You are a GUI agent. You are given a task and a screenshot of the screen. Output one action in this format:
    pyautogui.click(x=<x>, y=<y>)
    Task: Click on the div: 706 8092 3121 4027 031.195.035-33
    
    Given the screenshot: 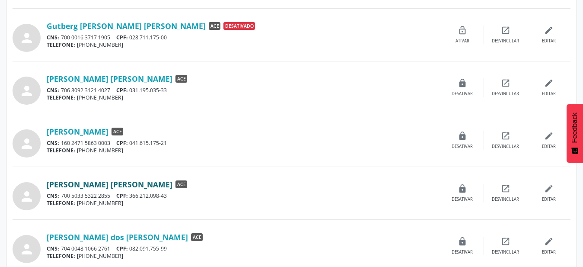 What is the action you would take?
    pyautogui.click(x=244, y=90)
    